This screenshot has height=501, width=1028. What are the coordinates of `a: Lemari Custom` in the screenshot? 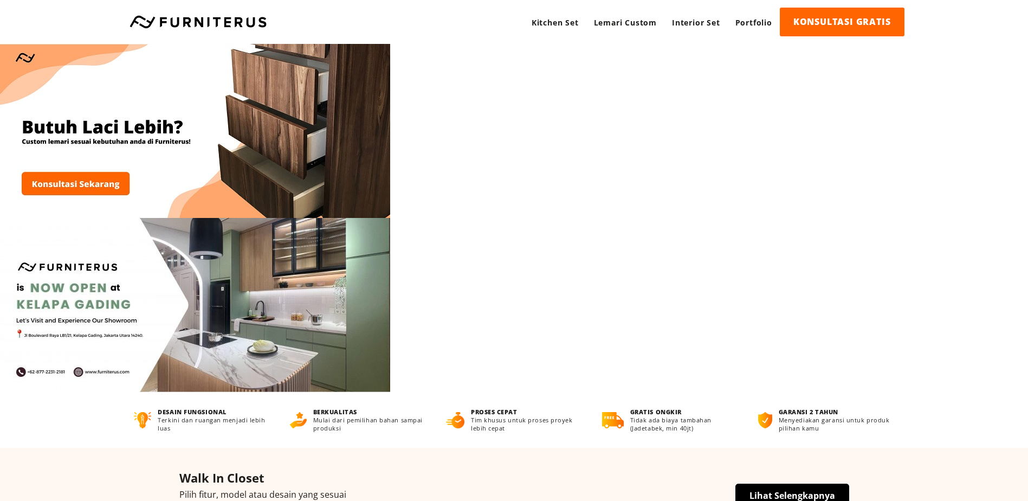 It's located at (625, 22).